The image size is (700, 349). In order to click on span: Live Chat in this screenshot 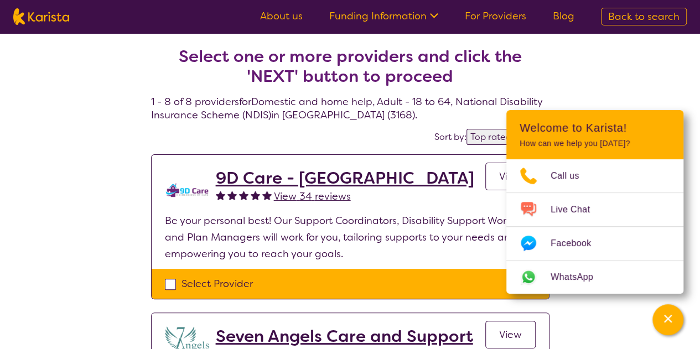, I will do `click(576, 210)`.